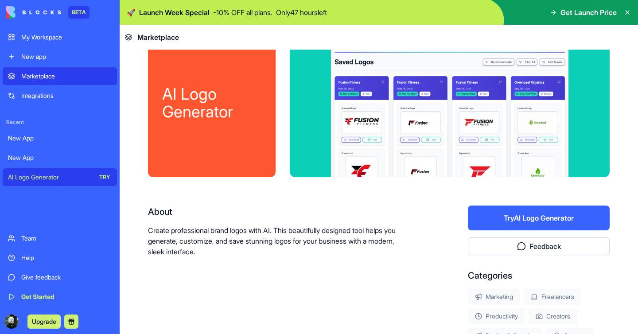 This screenshot has width=638, height=334. What do you see at coordinates (66, 96) in the screenshot?
I see `div: Integrations` at bounding box center [66, 96].